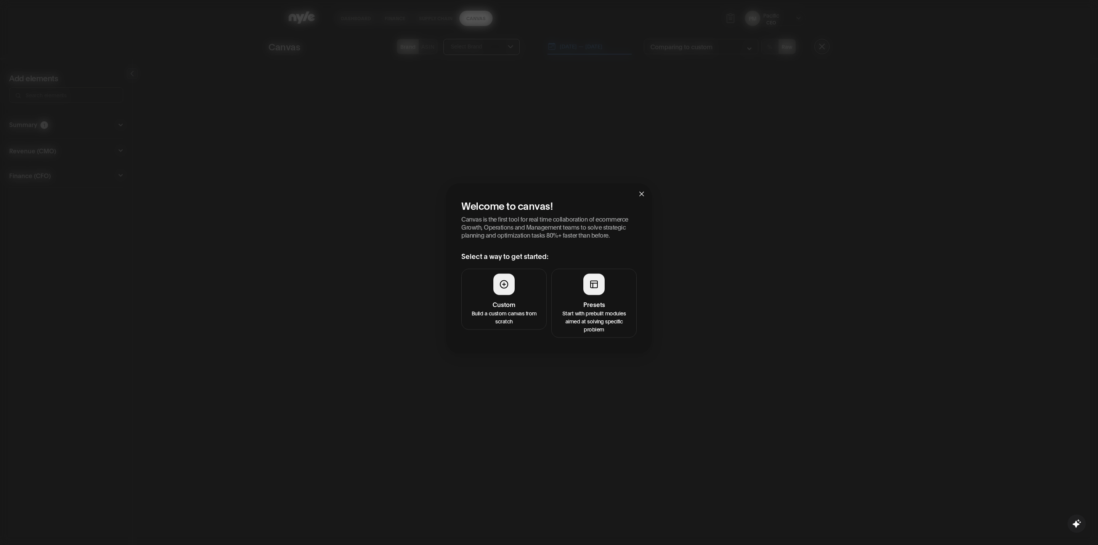  I want to click on button: PresetsStart with prebuilt modules aimed at solving specific problem, so click(594, 303).